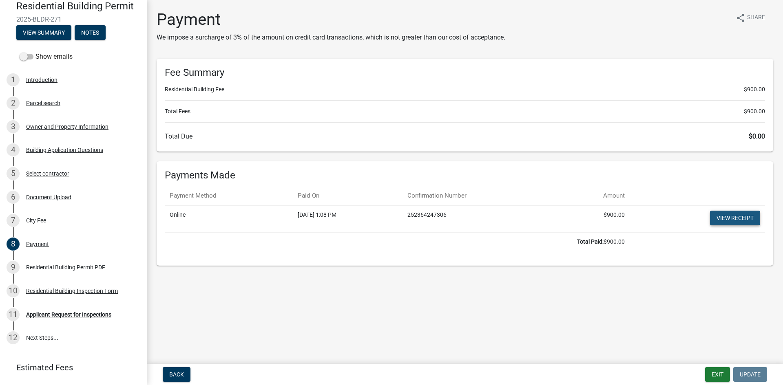  I want to click on h4: Residential Building Permit, so click(78, 6).